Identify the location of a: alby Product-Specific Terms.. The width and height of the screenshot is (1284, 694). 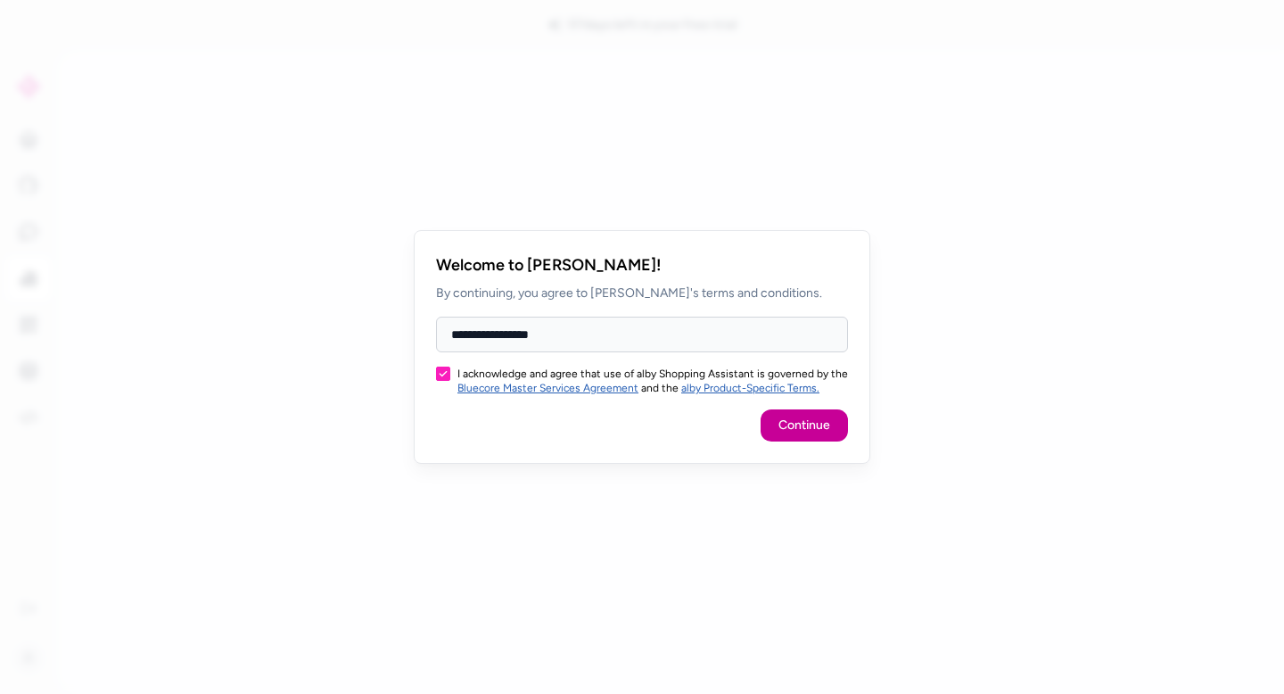
(750, 388).